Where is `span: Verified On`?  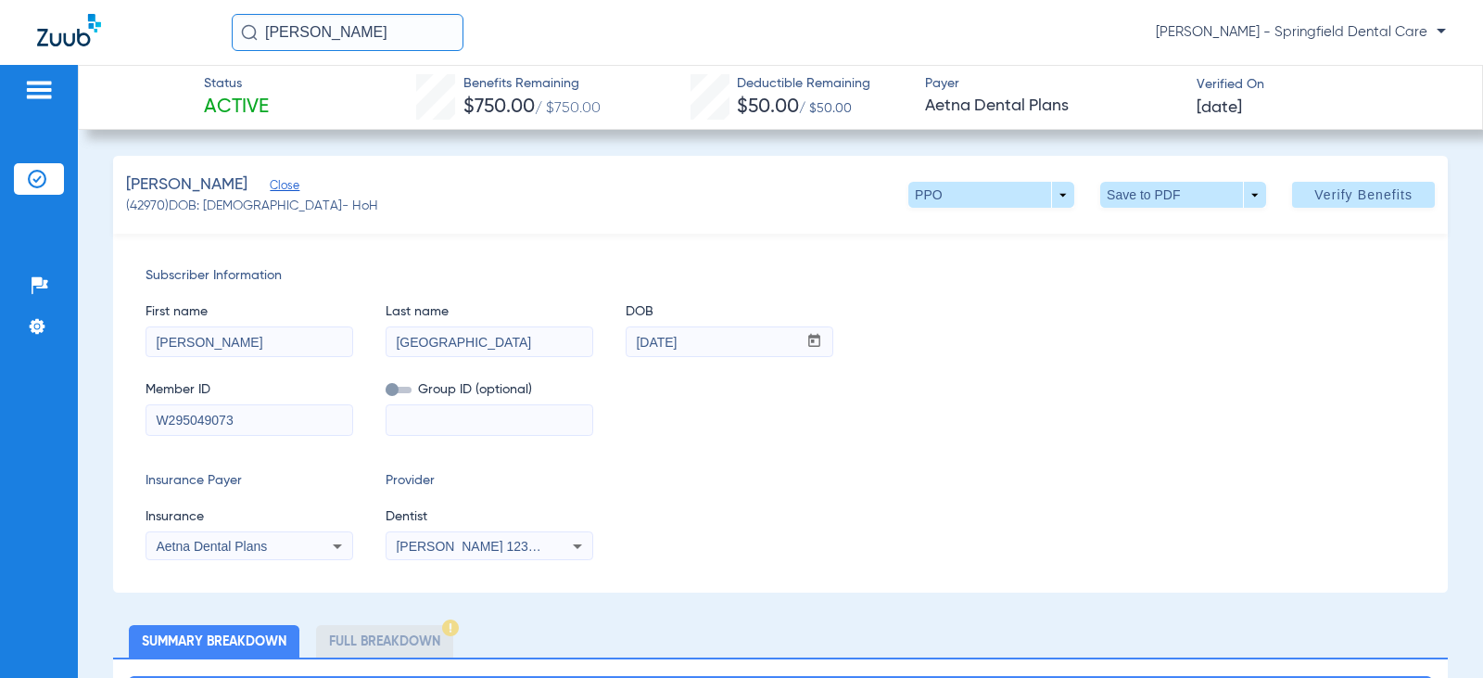
span: Verified On is located at coordinates (1325, 84).